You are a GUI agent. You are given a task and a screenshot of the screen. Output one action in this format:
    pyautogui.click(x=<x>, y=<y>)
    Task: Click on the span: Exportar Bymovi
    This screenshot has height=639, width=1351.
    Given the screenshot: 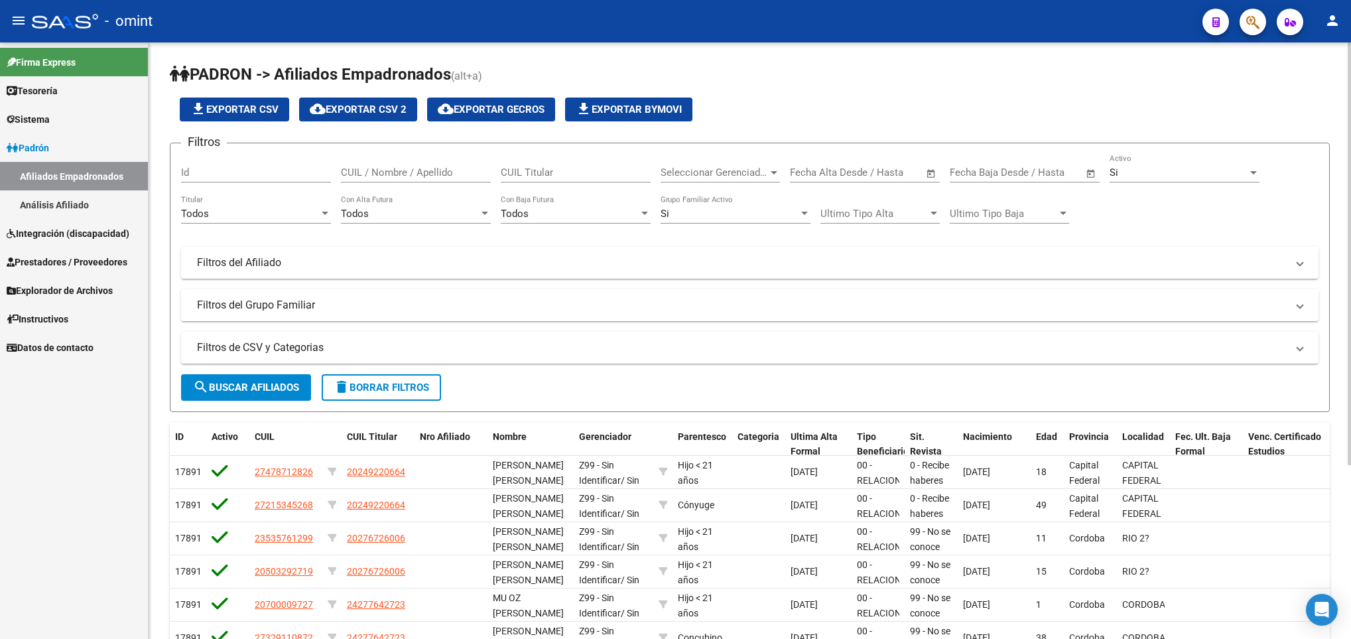 What is the action you would take?
    pyautogui.click(x=629, y=109)
    